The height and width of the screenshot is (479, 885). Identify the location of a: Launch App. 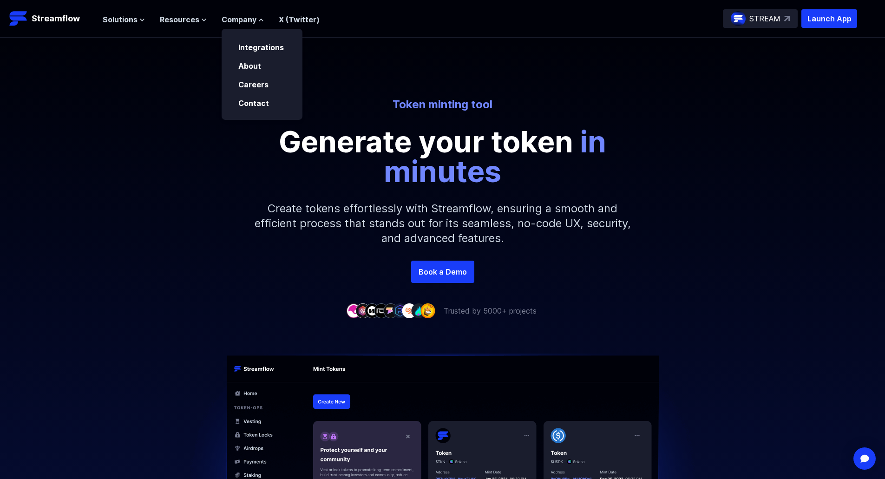
(830, 19).